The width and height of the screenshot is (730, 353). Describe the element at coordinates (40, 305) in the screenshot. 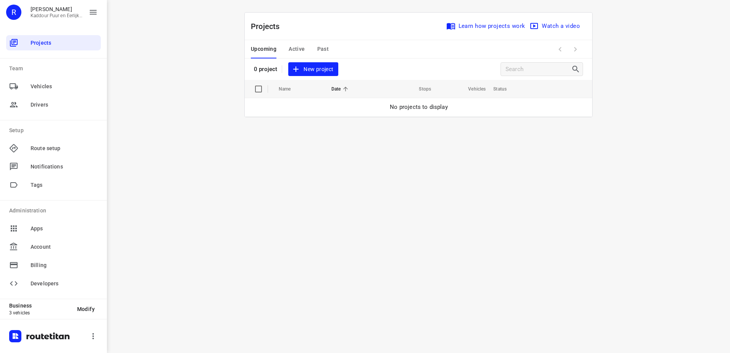

I see `p: Business` at that location.